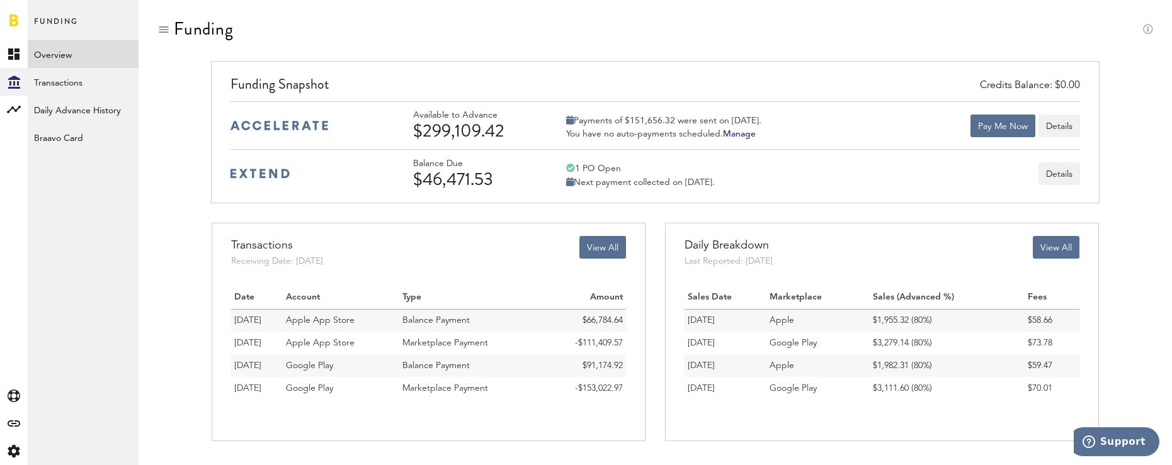 The image size is (1172, 465). What do you see at coordinates (1052, 343) in the screenshot?
I see `td: $73.78` at bounding box center [1052, 343].